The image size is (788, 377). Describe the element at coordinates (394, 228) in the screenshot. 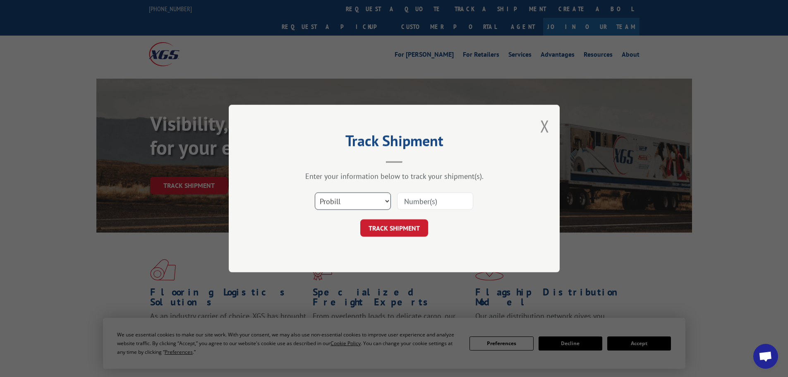

I see `button: TRACK SHIPMENT` at that location.